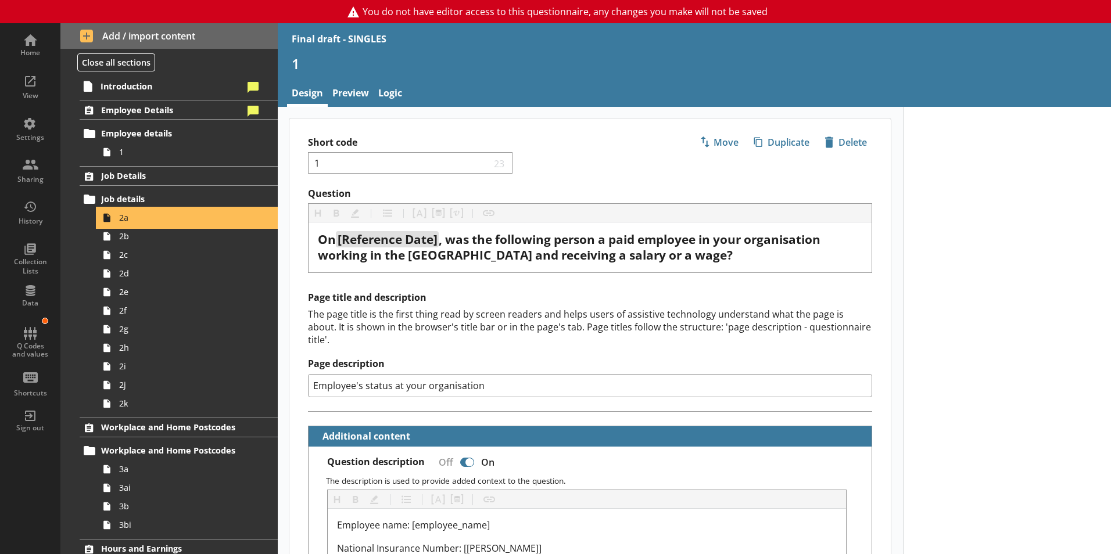 This screenshot has height=554, width=1111. Describe the element at coordinates (178, 176) in the screenshot. I see `a: Job Details` at that location.